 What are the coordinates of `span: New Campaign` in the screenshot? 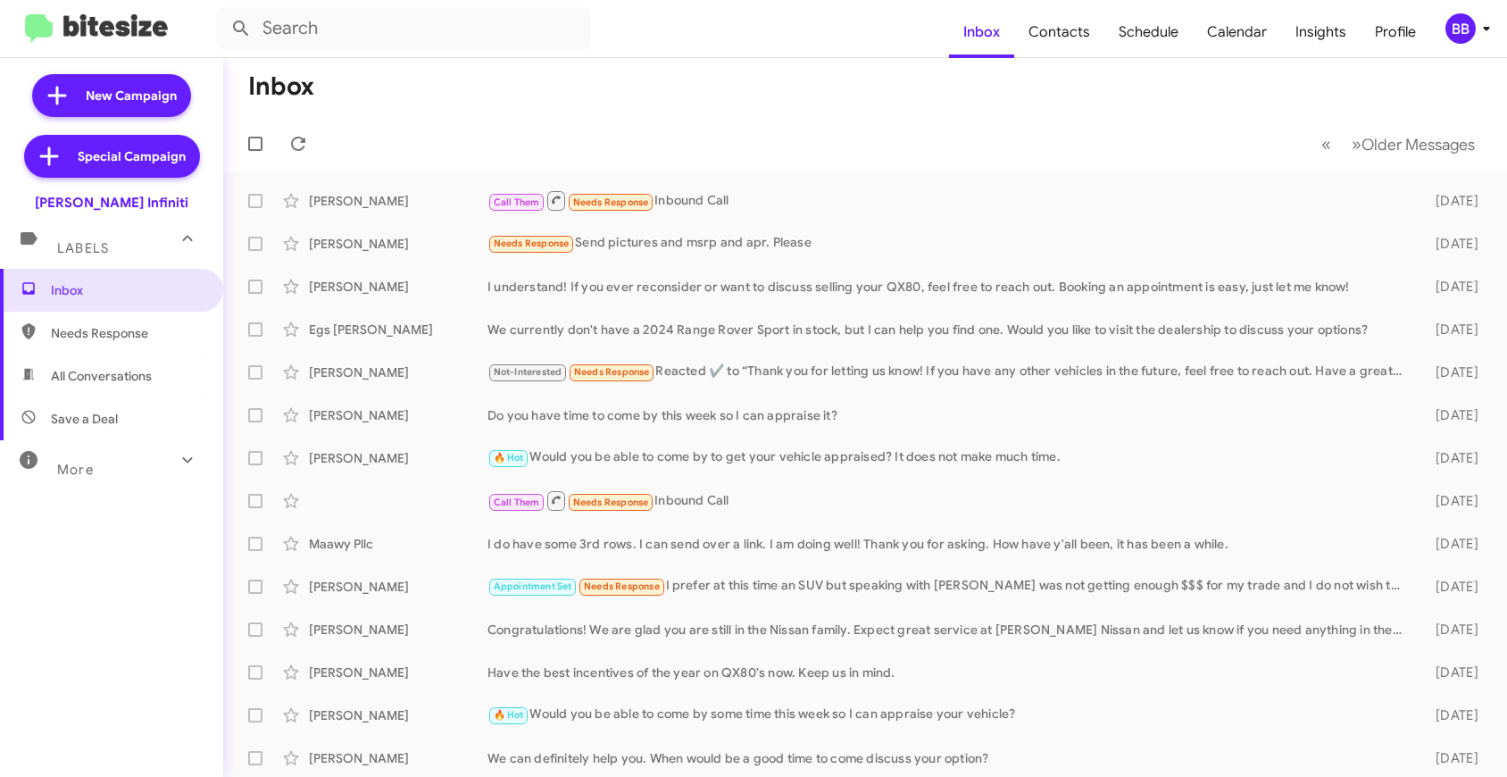 It's located at (131, 96).